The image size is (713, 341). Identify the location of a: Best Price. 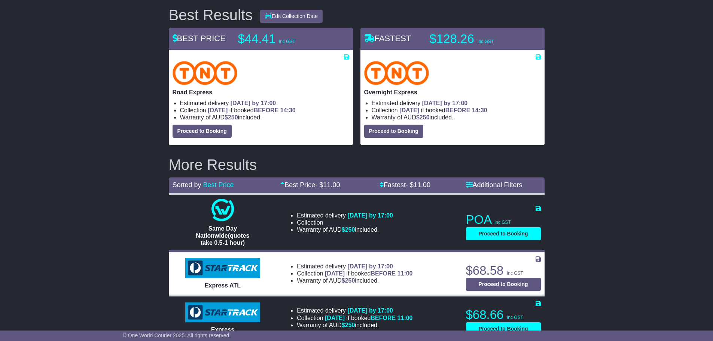
(219, 185).